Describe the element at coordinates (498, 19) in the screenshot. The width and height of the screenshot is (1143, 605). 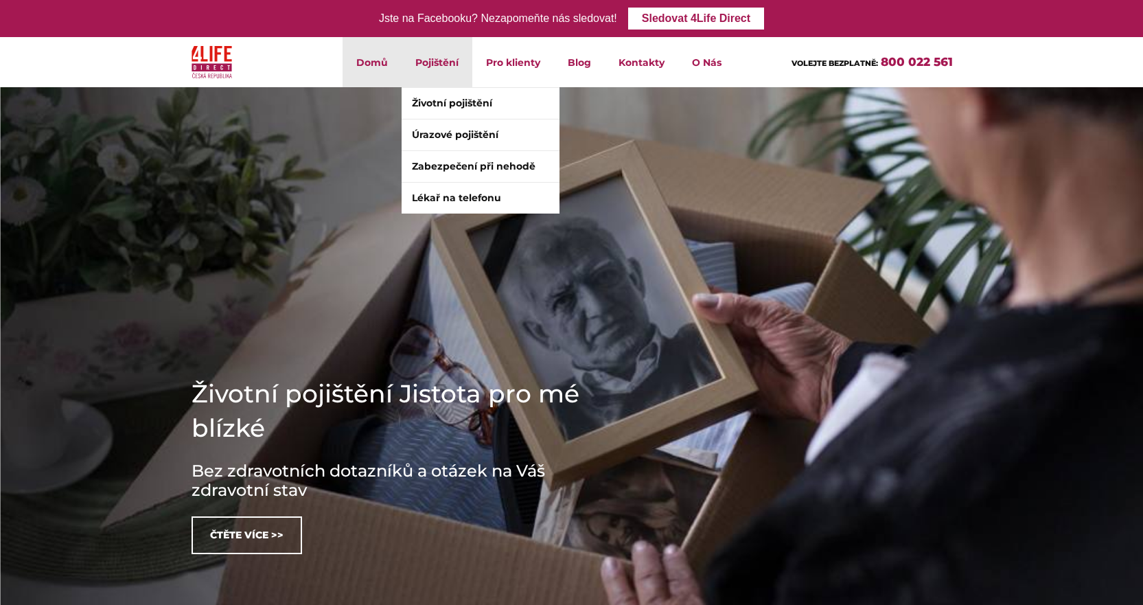
I see `div: Jste na Facebooku? Nezapomeňte nás sledovat!` at that location.